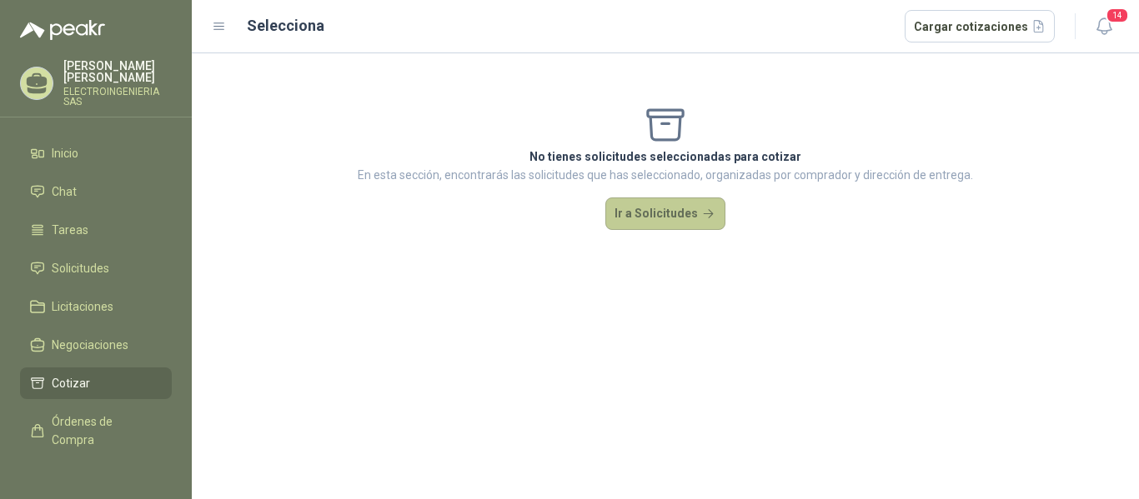 Image resolution: width=1139 pixels, height=499 pixels. I want to click on button: 14, so click(1104, 27).